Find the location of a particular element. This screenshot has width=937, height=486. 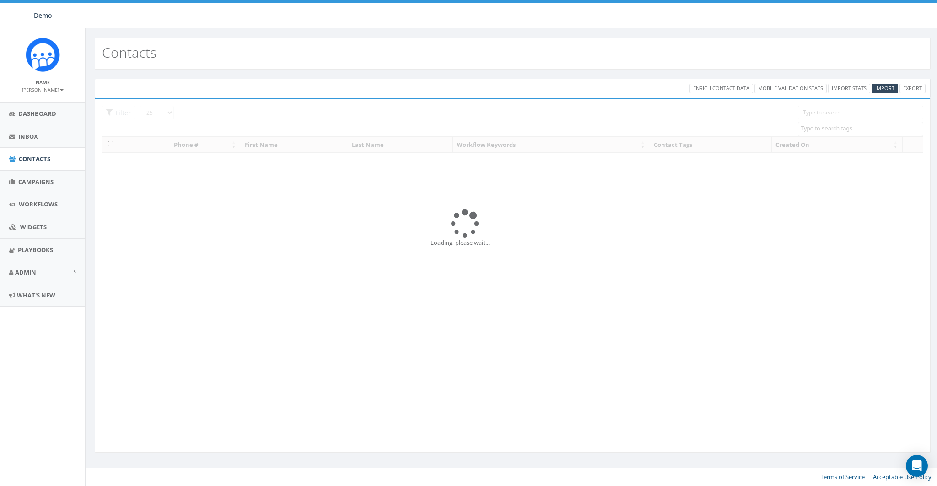

h2: Contacts is located at coordinates (129, 52).